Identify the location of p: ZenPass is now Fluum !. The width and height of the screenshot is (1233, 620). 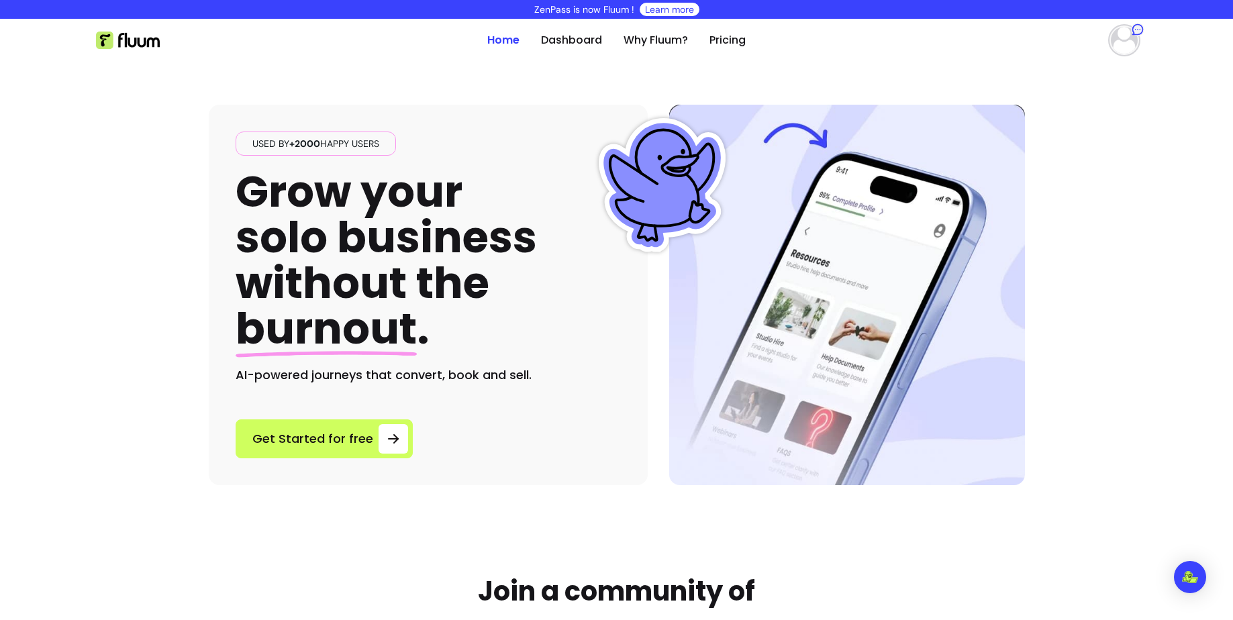
(584, 9).